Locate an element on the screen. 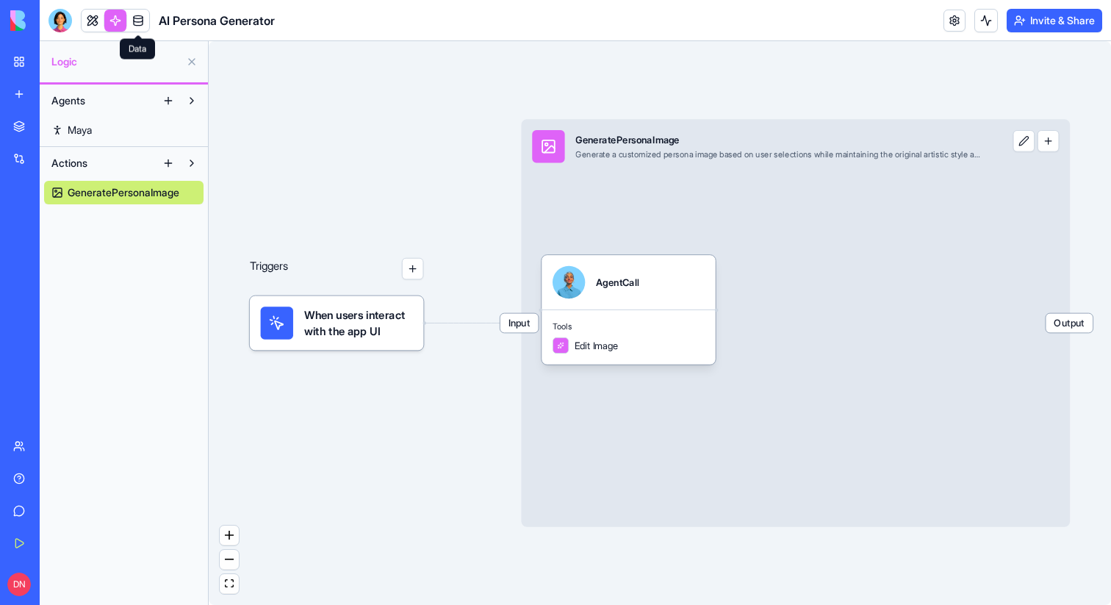 Image resolution: width=1111 pixels, height=605 pixels. div: Data is located at coordinates (137, 49).